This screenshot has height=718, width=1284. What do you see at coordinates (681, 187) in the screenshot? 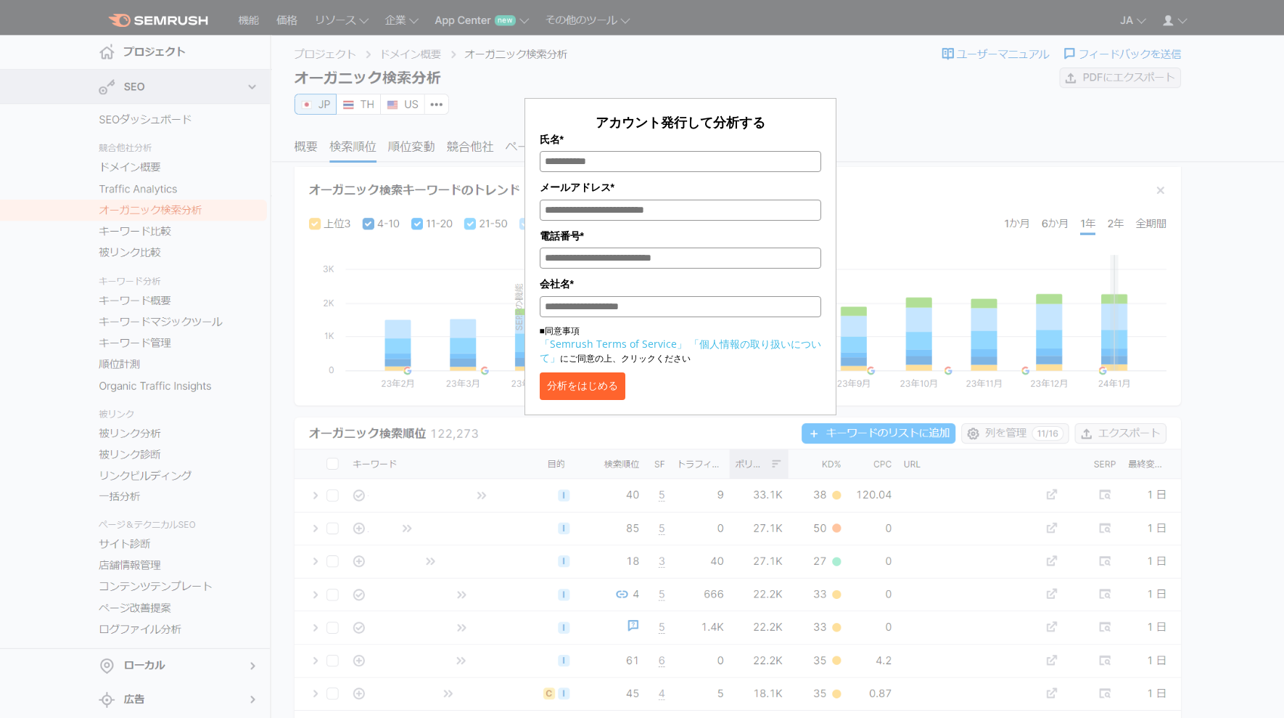
I see `label: メールアドレス*` at bounding box center [681, 187].